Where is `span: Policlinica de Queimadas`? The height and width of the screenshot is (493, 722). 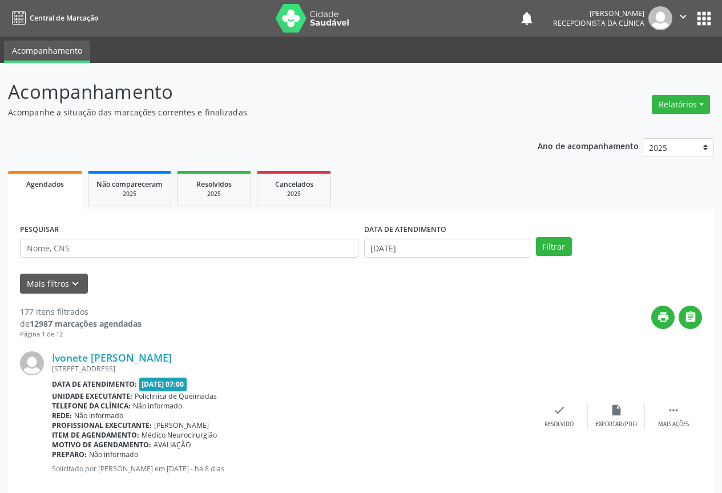 span: Policlinica de Queimadas is located at coordinates (176, 396).